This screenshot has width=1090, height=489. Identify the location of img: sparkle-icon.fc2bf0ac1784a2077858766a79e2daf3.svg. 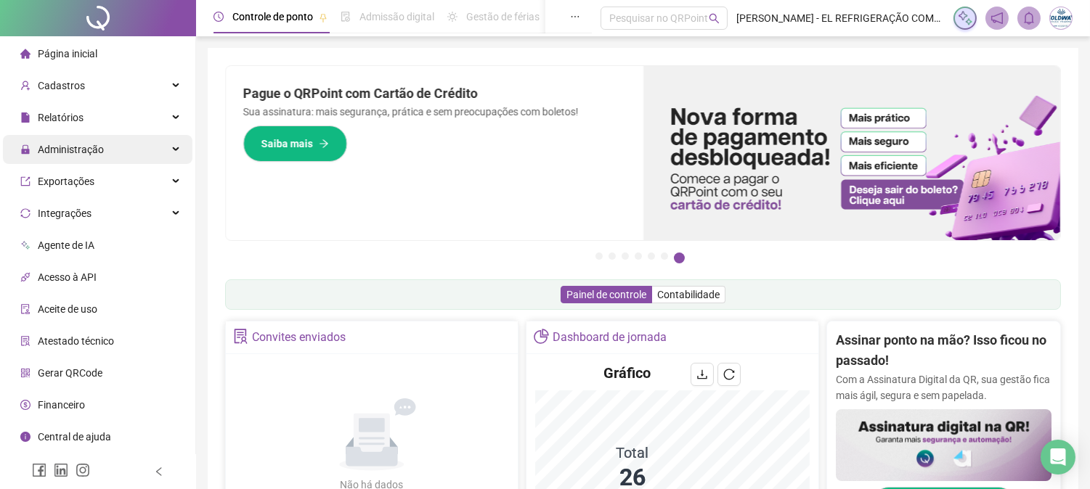
(965, 18).